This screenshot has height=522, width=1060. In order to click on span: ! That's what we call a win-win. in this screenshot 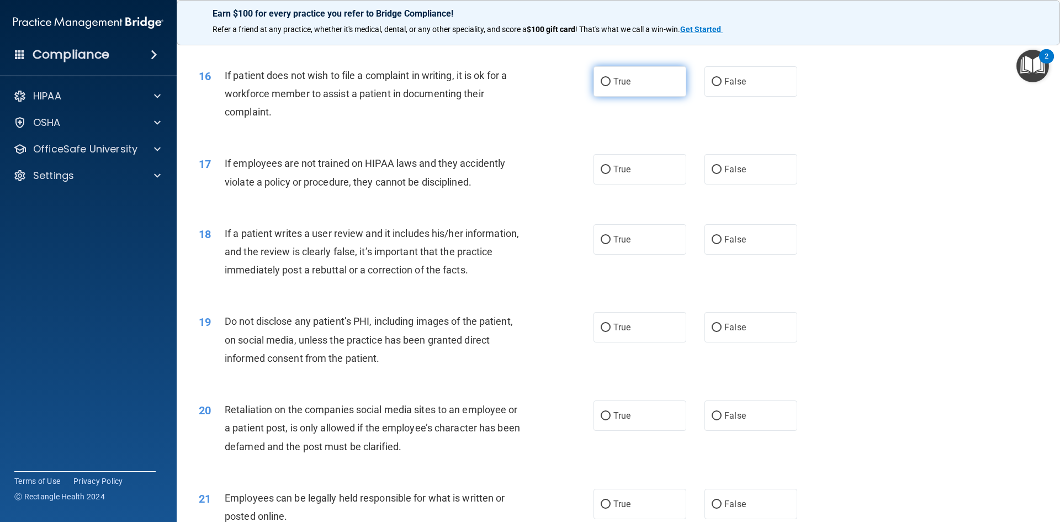, I will do `click(628, 29)`.